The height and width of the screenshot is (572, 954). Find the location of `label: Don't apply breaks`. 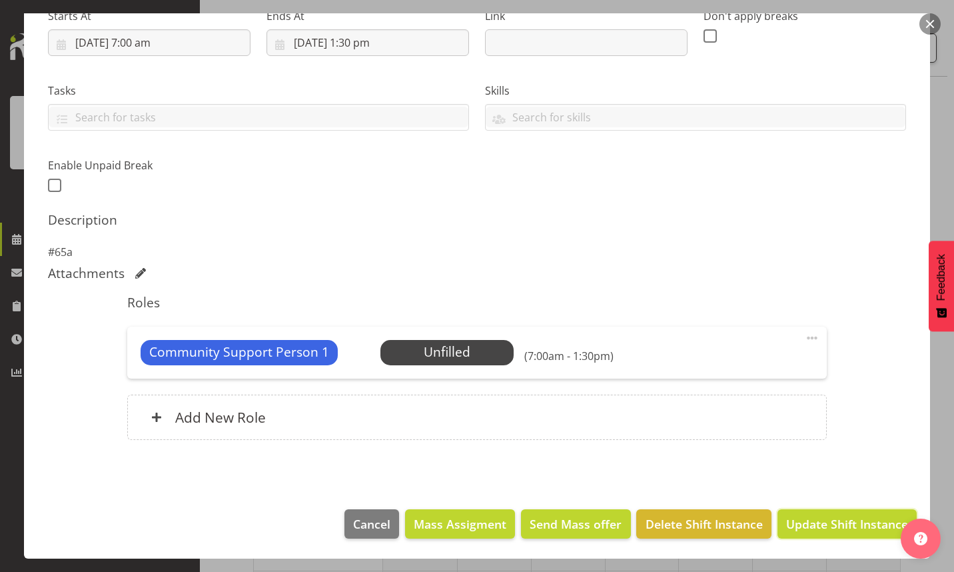

label: Don't apply breaks is located at coordinates (805, 16).